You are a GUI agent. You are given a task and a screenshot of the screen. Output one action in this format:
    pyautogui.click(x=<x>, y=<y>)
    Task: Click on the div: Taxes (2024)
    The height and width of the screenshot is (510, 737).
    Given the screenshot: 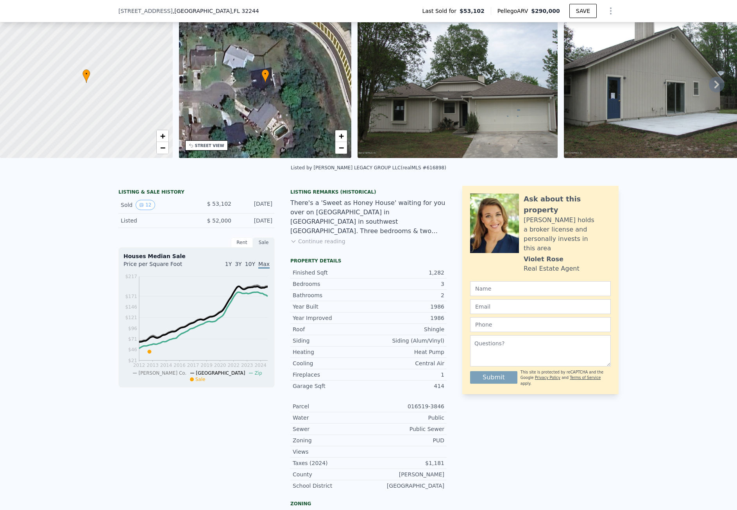 What is the action you would take?
    pyautogui.click(x=331, y=463)
    